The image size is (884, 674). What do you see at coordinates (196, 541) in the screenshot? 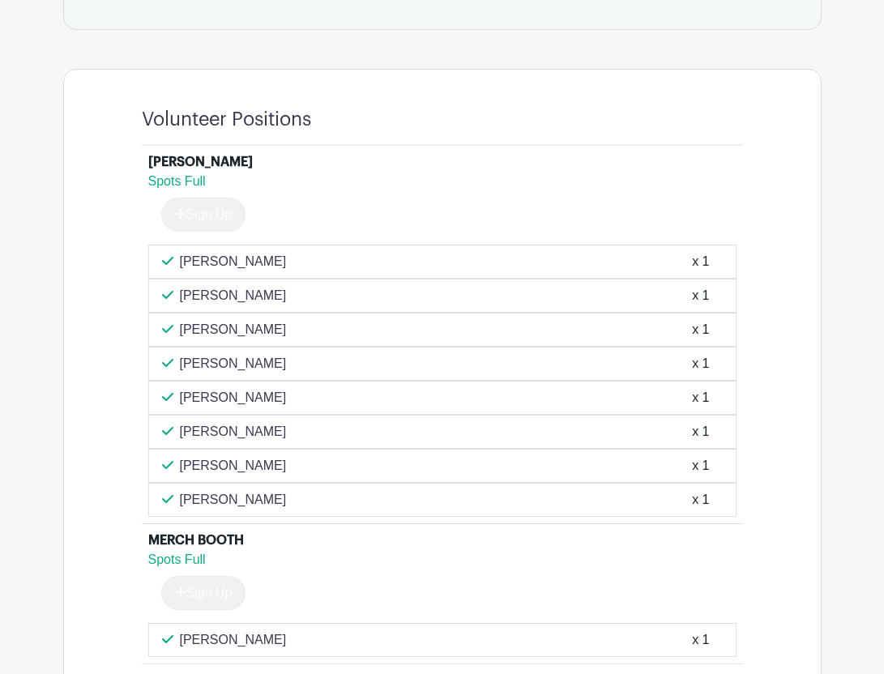
I see `div: MERCH BOOTH` at bounding box center [196, 541].